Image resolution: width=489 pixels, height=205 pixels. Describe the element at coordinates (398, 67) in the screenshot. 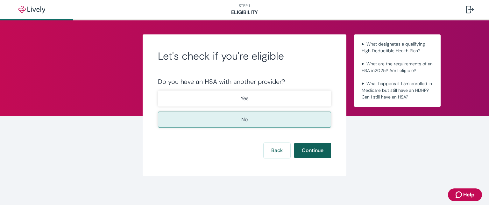

I see `summary: What are the requirements of an HSA in2025? Am I eligible?` at that location.